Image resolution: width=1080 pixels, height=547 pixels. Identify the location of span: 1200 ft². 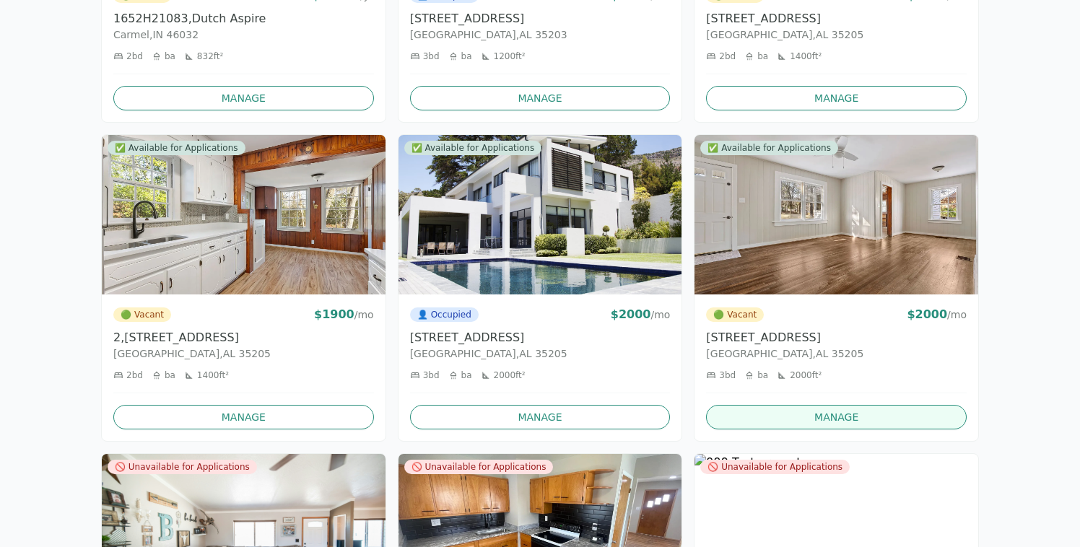
(510, 56).